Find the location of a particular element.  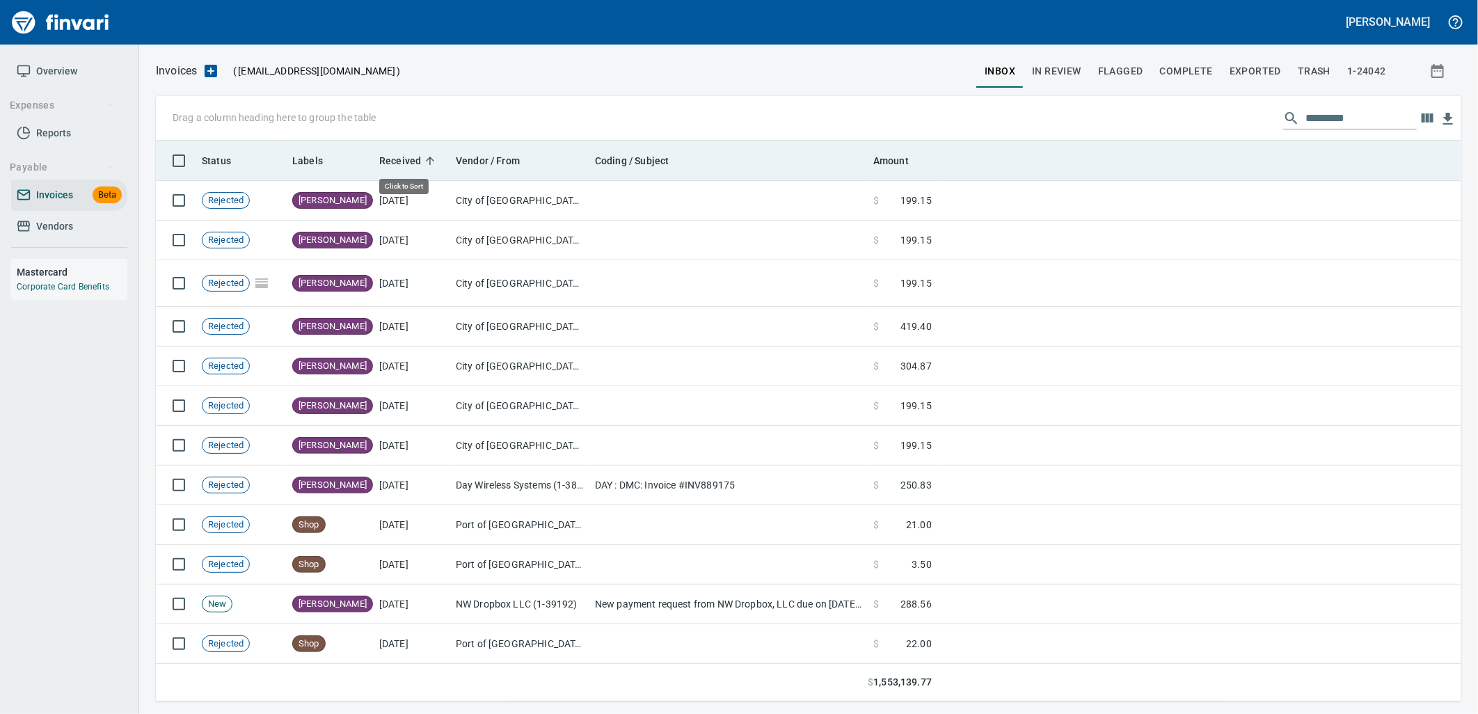

a: Overview is located at coordinates (69, 71).